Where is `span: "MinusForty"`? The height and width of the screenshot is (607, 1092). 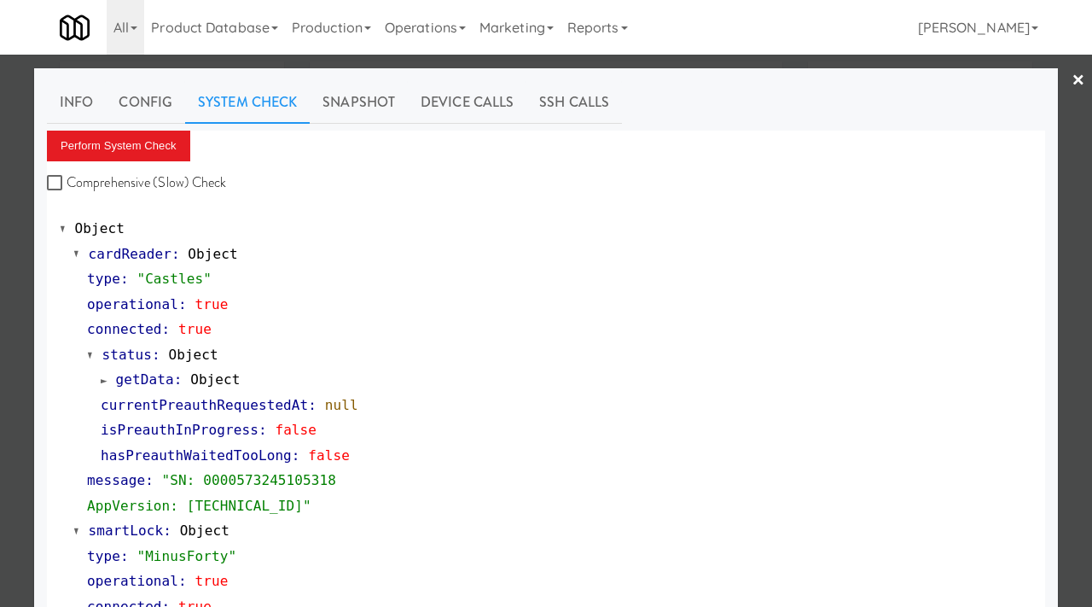
span: "MinusForty" is located at coordinates (186, 556).